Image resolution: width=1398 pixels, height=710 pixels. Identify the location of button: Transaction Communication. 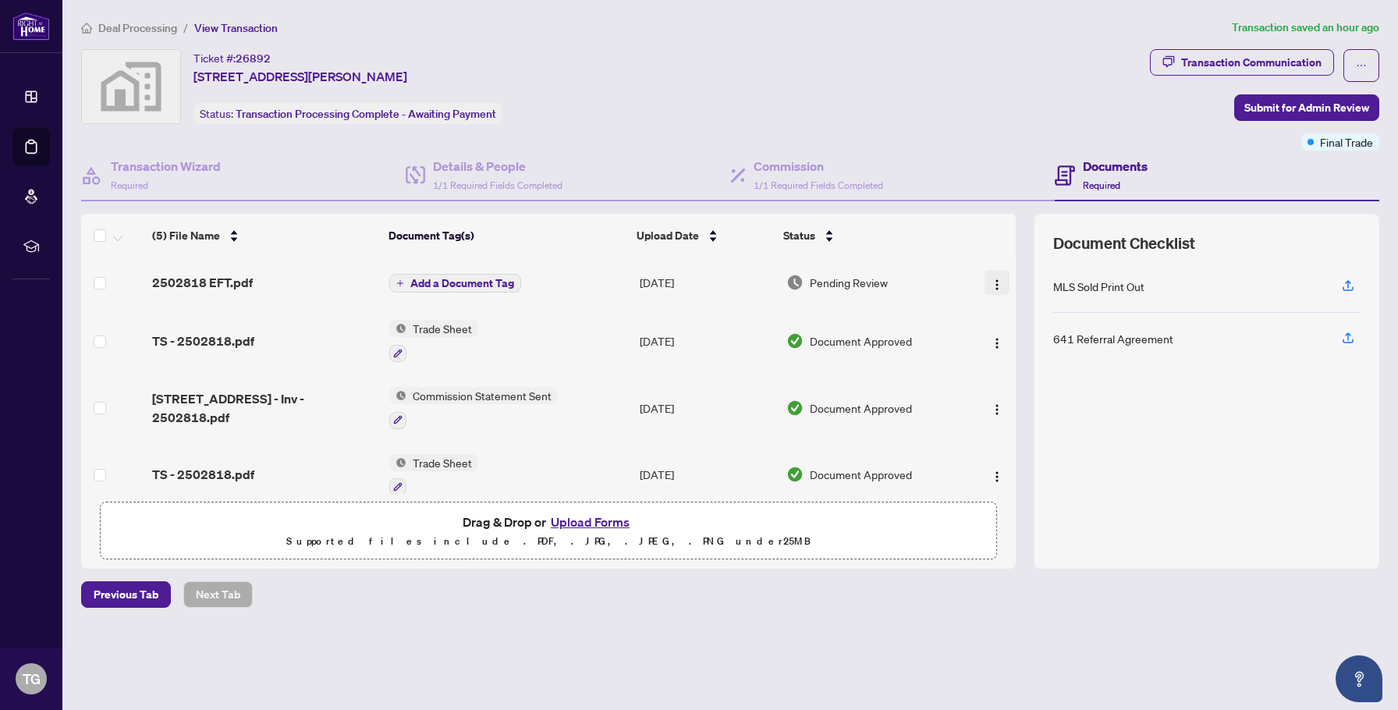
(1242, 62).